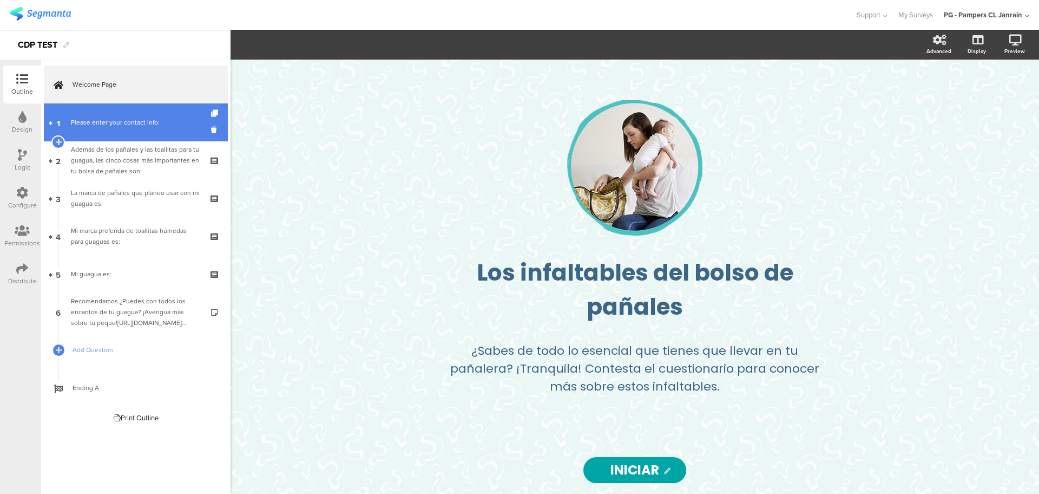  What do you see at coordinates (22, 91) in the screenshot?
I see `div: Outline` at bounding box center [22, 91].